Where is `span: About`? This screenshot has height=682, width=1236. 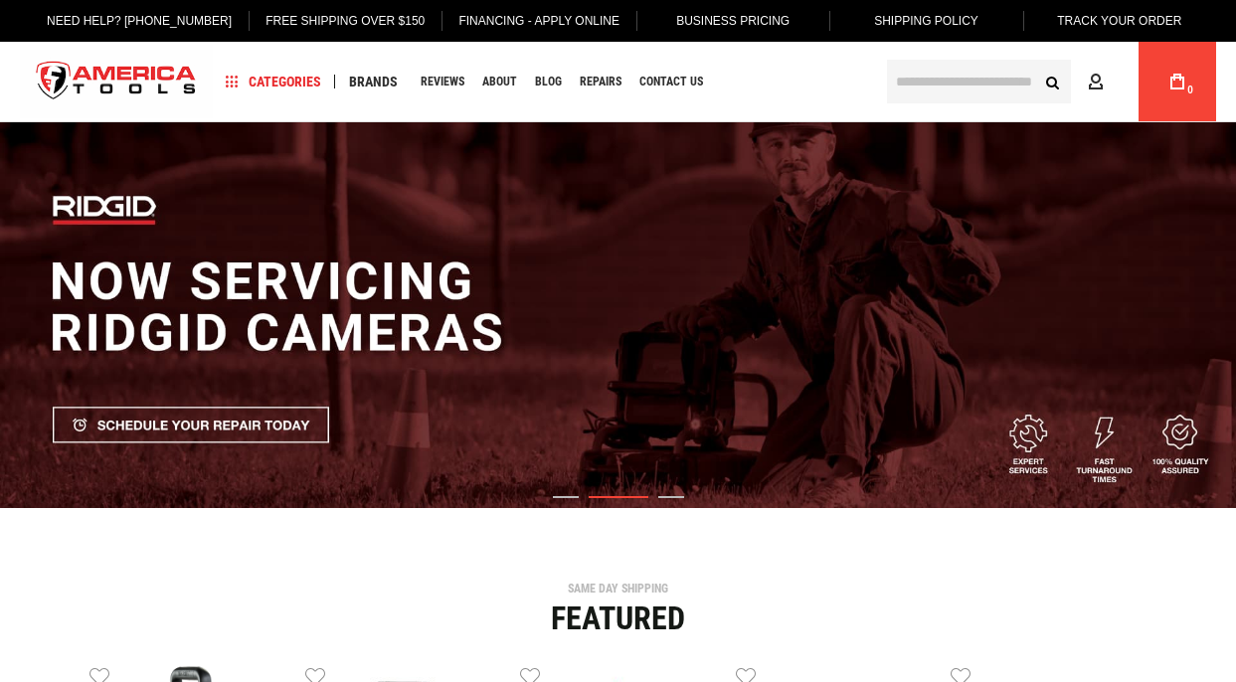 span: About is located at coordinates (499, 82).